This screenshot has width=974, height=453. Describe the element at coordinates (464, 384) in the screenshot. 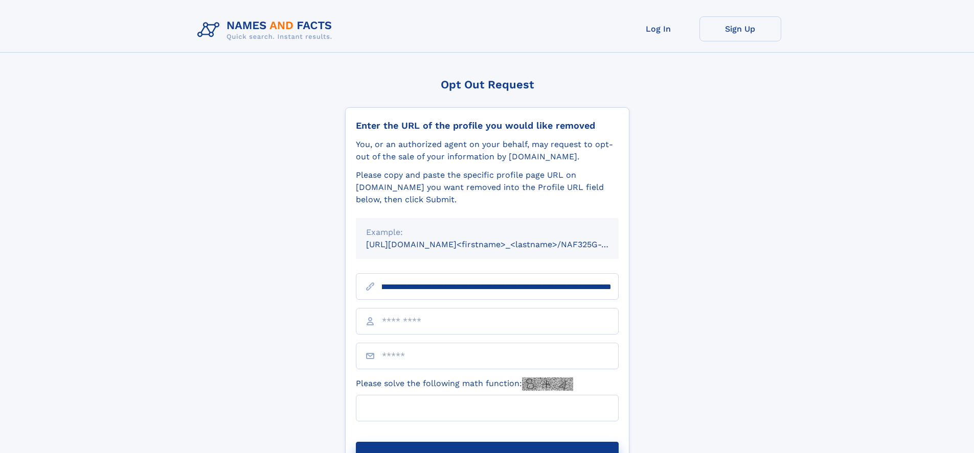

I see `label: Please solve the following math function:` at that location.